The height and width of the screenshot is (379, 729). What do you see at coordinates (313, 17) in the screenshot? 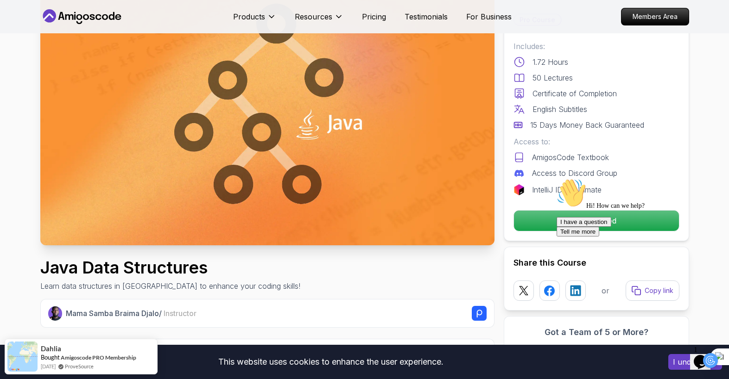
I see `p: Resources` at bounding box center [313, 17].